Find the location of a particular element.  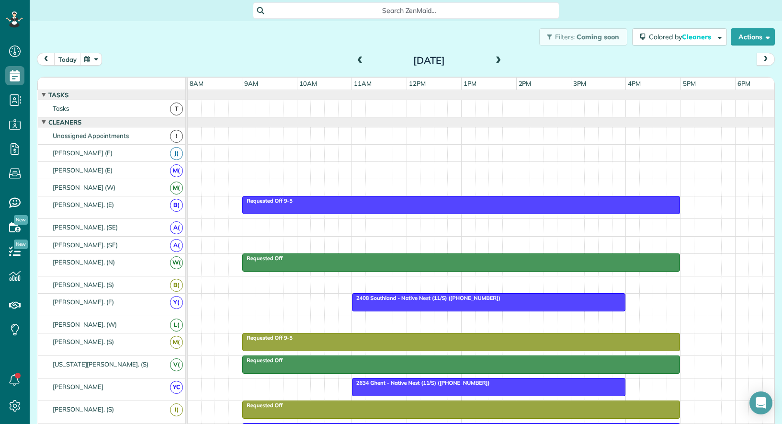

span: Filters: is located at coordinates (565, 37).